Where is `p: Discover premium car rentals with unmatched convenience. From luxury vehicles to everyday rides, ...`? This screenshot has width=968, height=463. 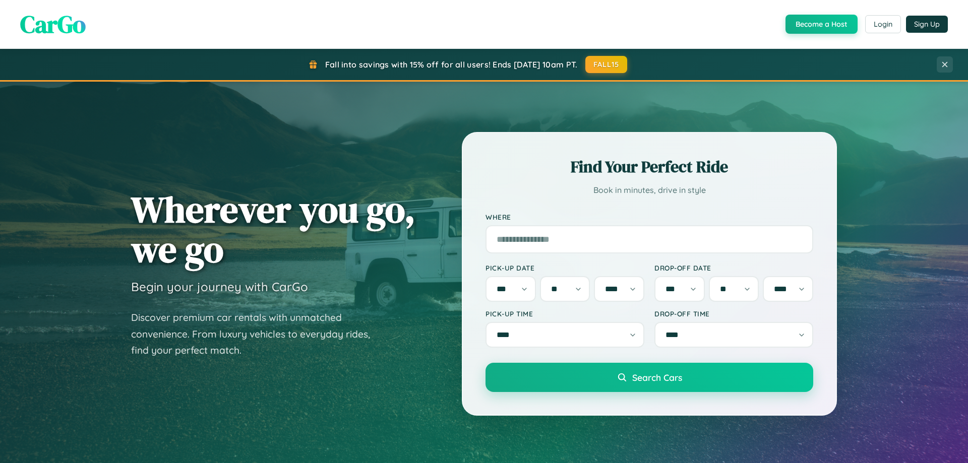 p: Discover premium car rentals with unmatched convenience. From luxury vehicles to everyday rides, ... is located at coordinates (257, 334).